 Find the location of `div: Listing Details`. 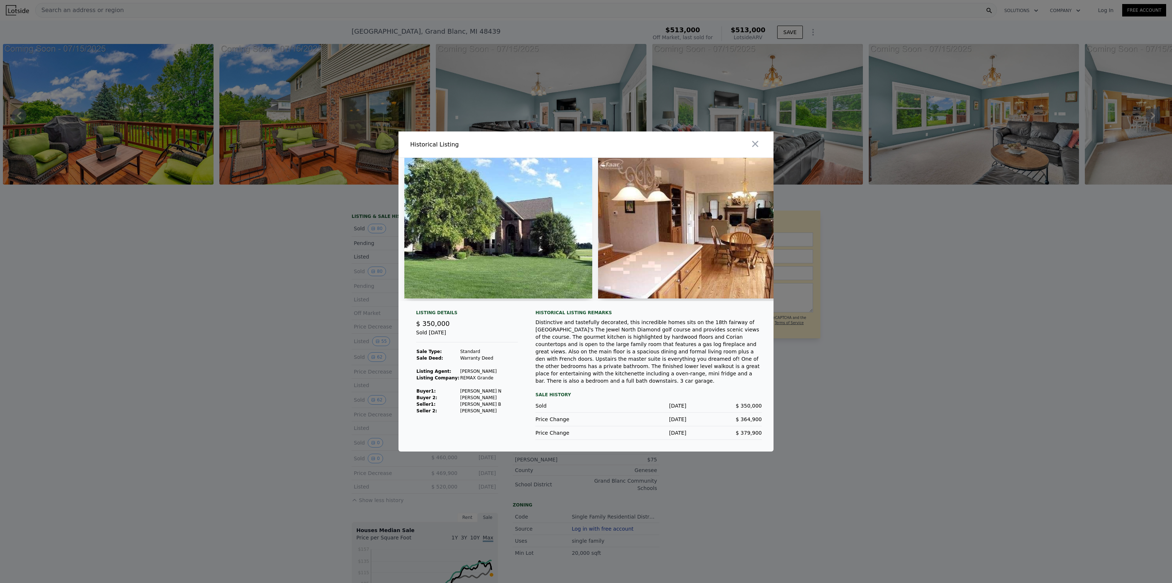

div: Listing Details is located at coordinates (467, 314).